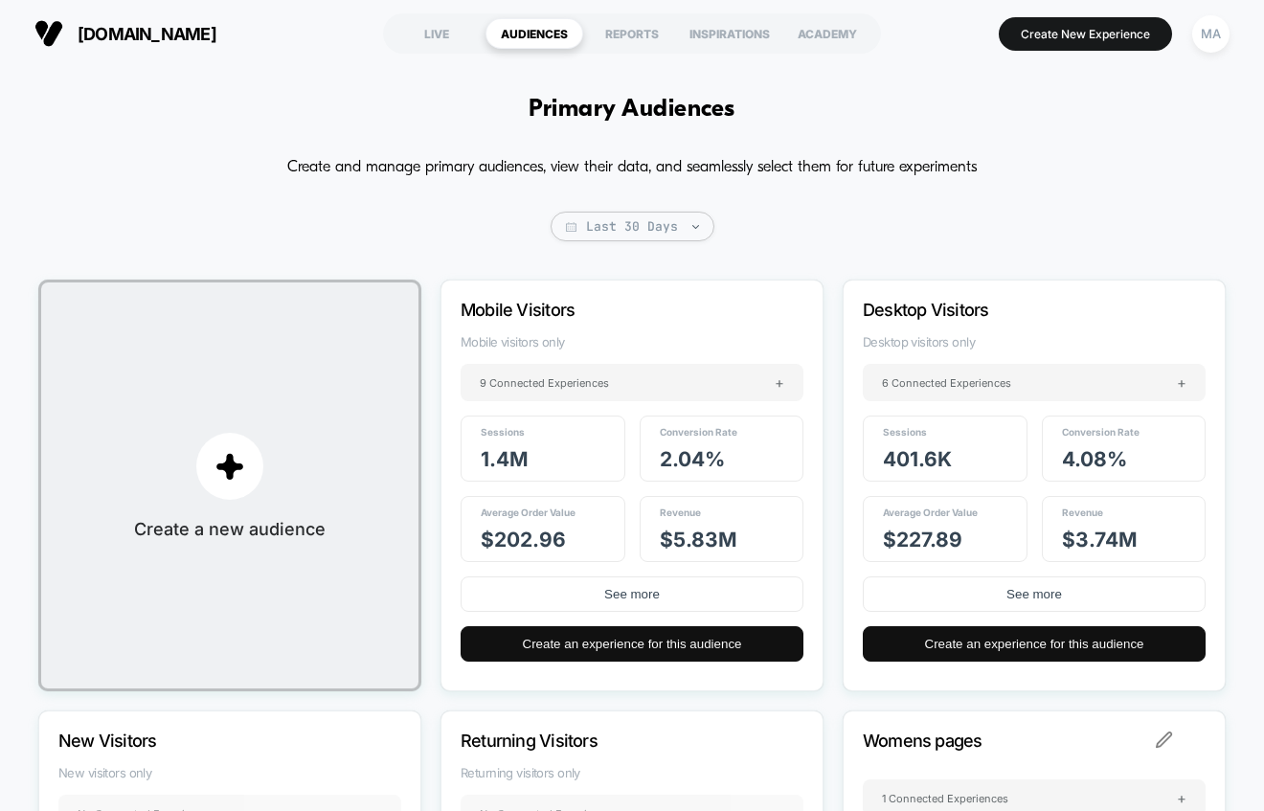  What do you see at coordinates (698, 539) in the screenshot?
I see `span: $ 5.83M` at bounding box center [698, 539].